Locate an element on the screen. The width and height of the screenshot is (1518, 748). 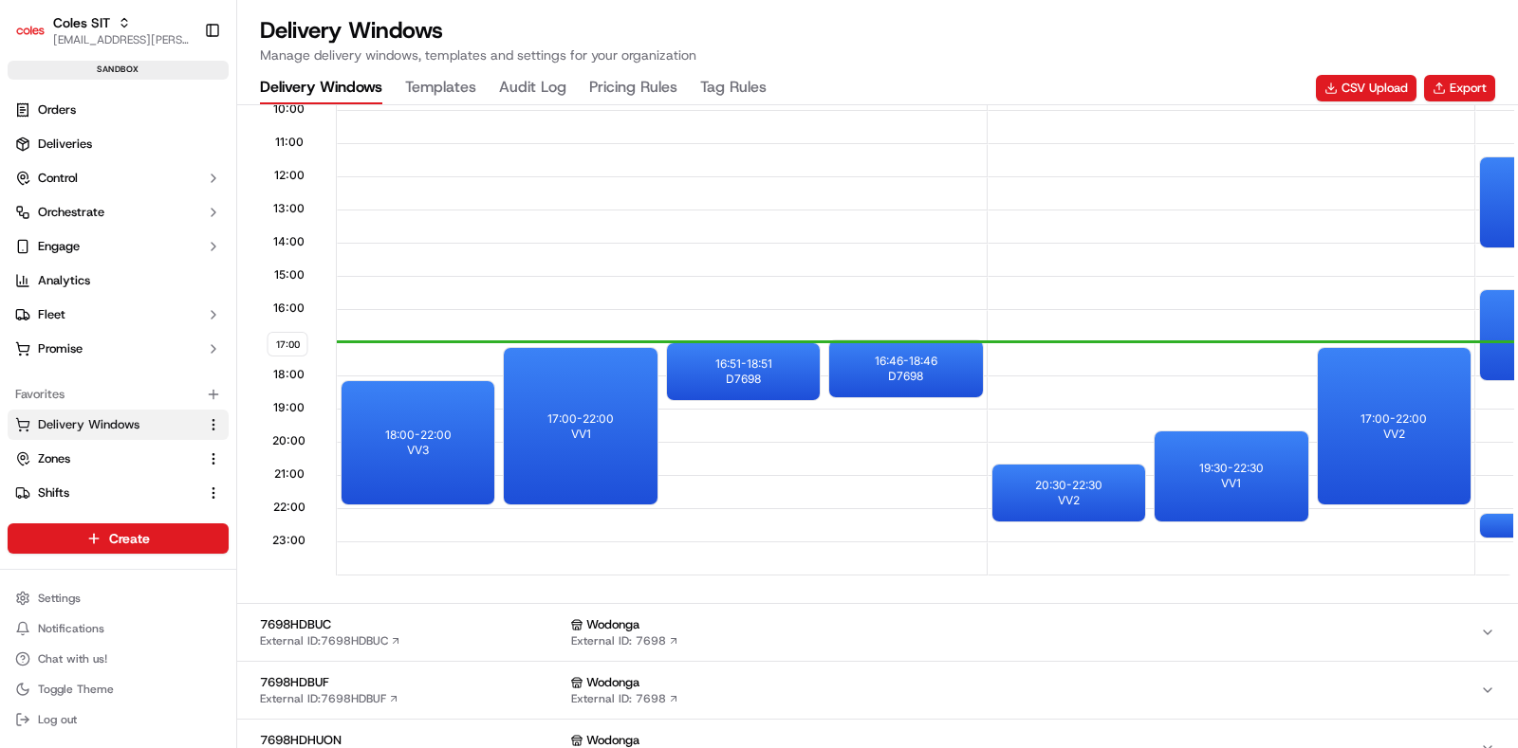
span: Notifications is located at coordinates (71, 629).